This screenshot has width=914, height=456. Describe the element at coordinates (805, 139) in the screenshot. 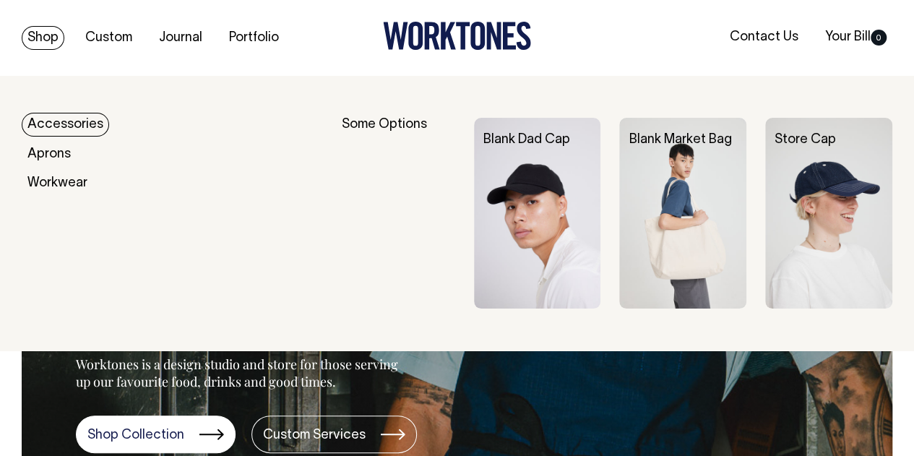

I see `a: Store Cap` at that location.